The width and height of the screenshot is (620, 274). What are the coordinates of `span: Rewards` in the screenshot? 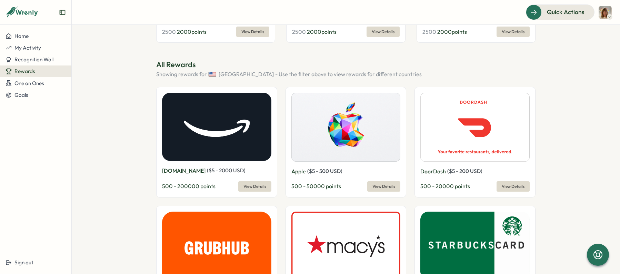 It's located at (25, 71).